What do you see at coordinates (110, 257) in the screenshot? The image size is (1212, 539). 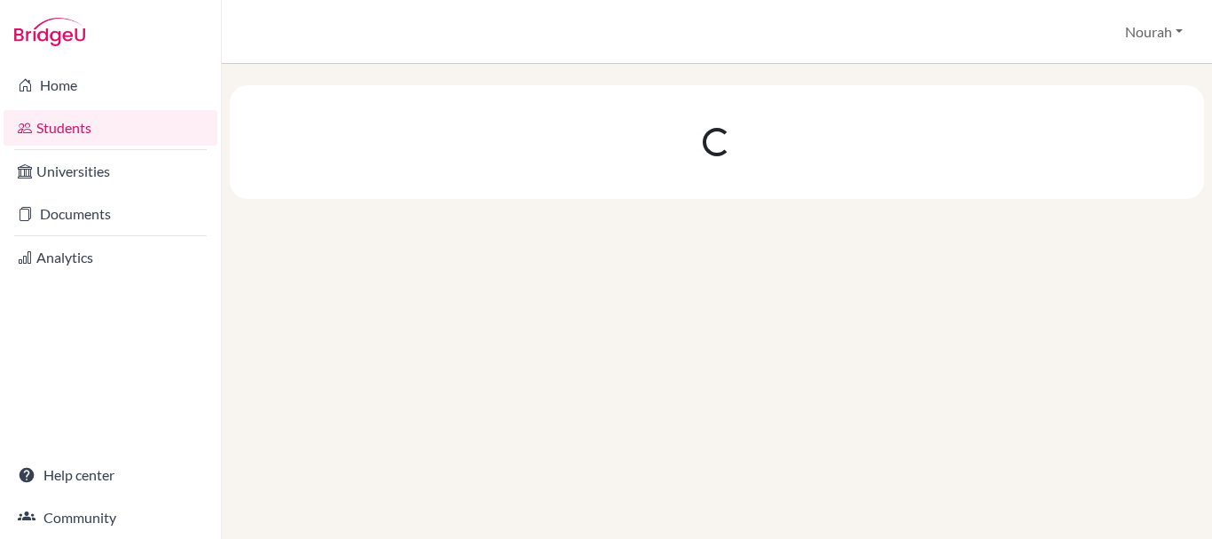 I see `a: Analytics` at bounding box center [110, 257].